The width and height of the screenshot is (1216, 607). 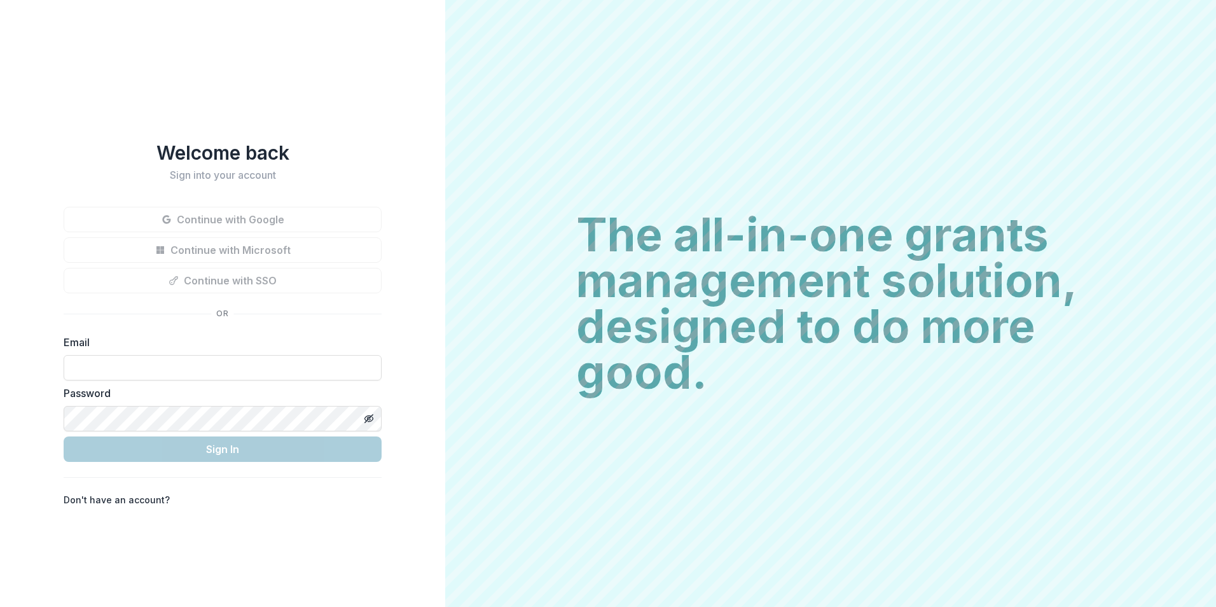 What do you see at coordinates (219, 342) in the screenshot?
I see `label: Email` at bounding box center [219, 342].